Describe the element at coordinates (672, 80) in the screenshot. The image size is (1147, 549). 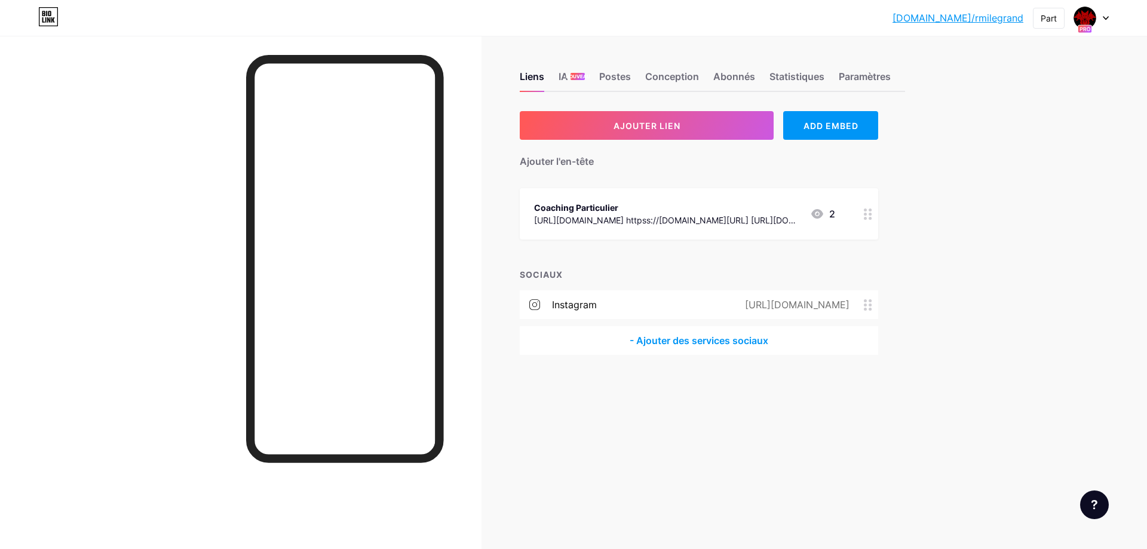
I see `div: Conception` at that location.